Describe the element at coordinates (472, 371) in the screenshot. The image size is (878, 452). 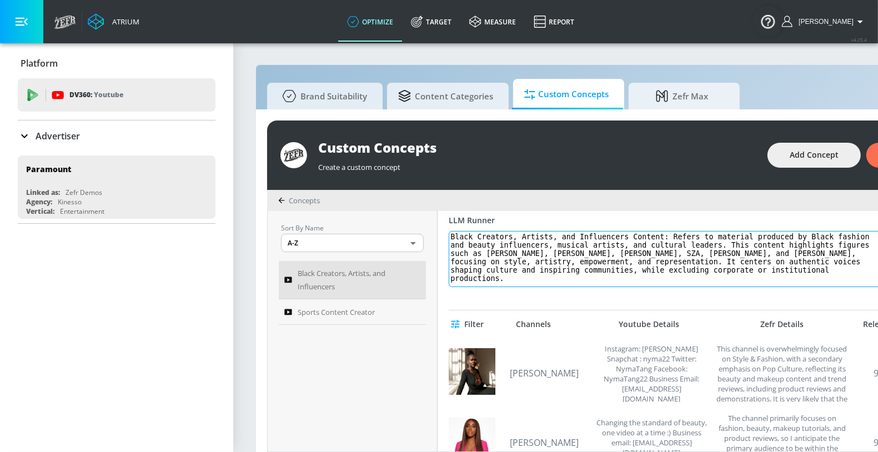
I see `img: UCroDJPcFCf6DBmHns6Xeb8g` at that location.